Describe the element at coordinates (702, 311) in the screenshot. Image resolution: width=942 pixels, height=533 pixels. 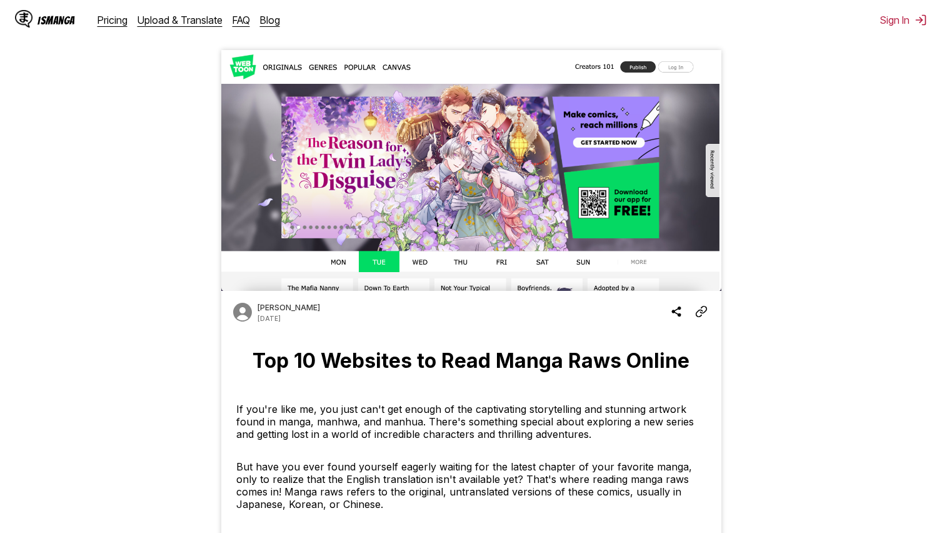
I see `img: Copy Article Link` at that location.